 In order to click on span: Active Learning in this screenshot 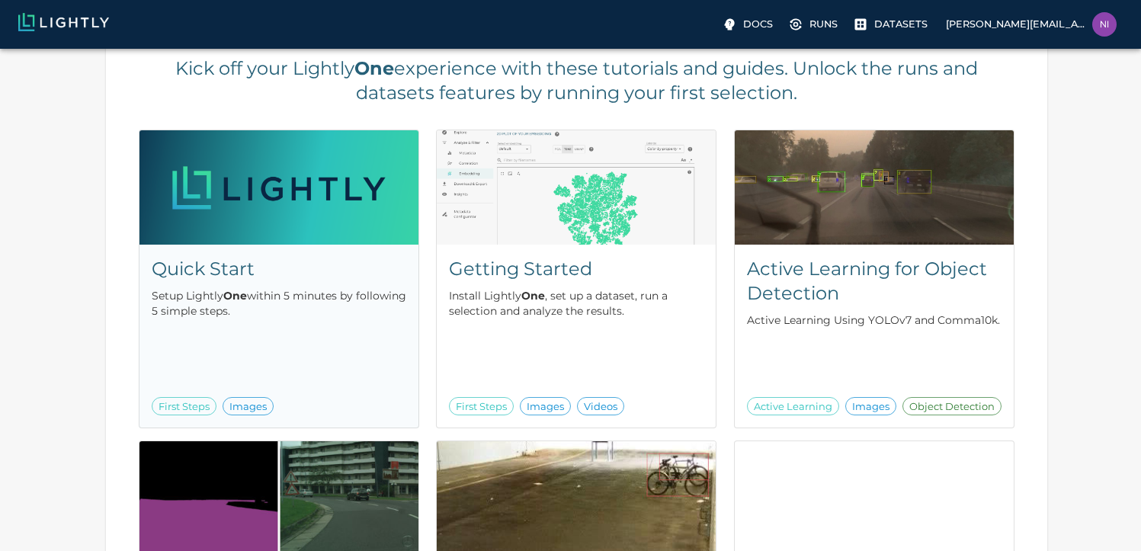, I will do `click(793, 407)`.